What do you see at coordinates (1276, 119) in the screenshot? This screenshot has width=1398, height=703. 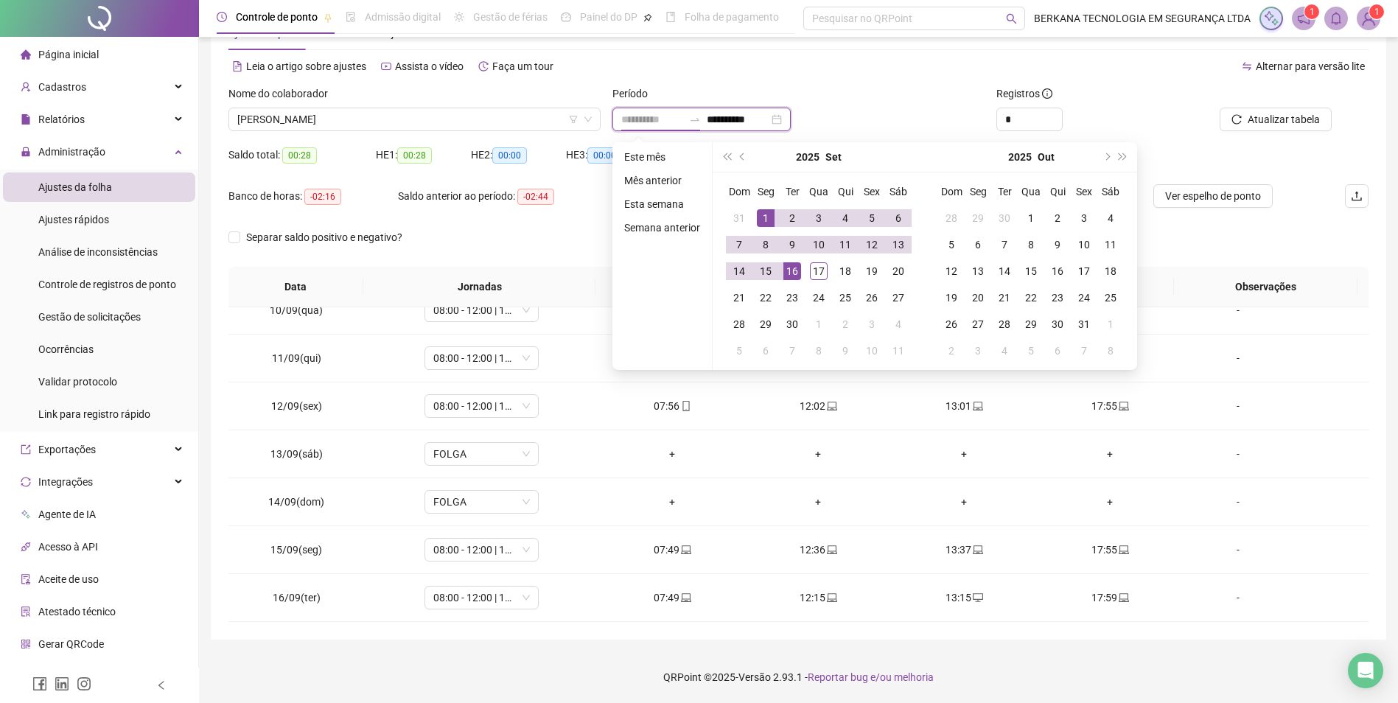 I see `button: Atualizar tabela` at bounding box center [1276, 119].